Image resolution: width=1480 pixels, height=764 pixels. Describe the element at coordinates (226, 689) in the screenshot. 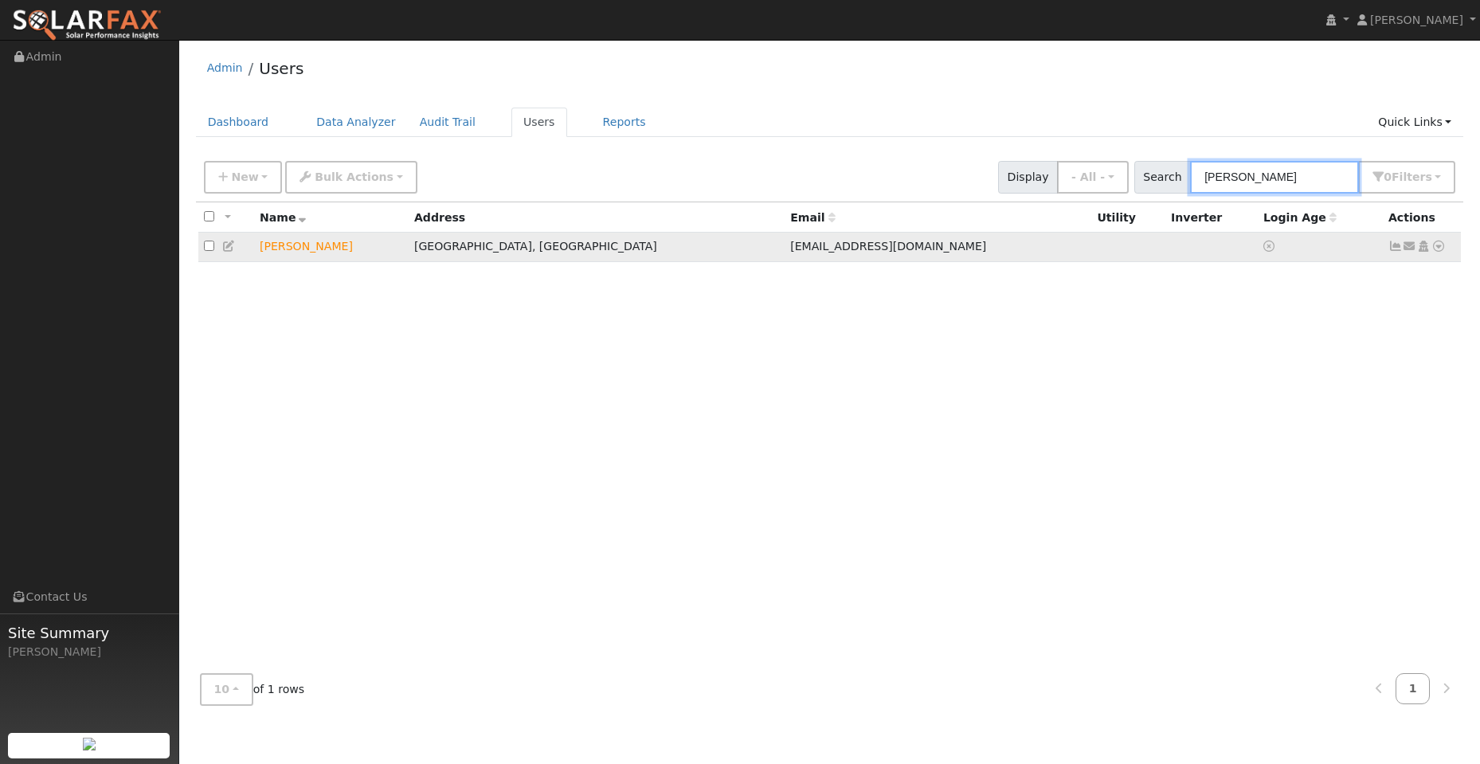

I see `button: 10` at that location.